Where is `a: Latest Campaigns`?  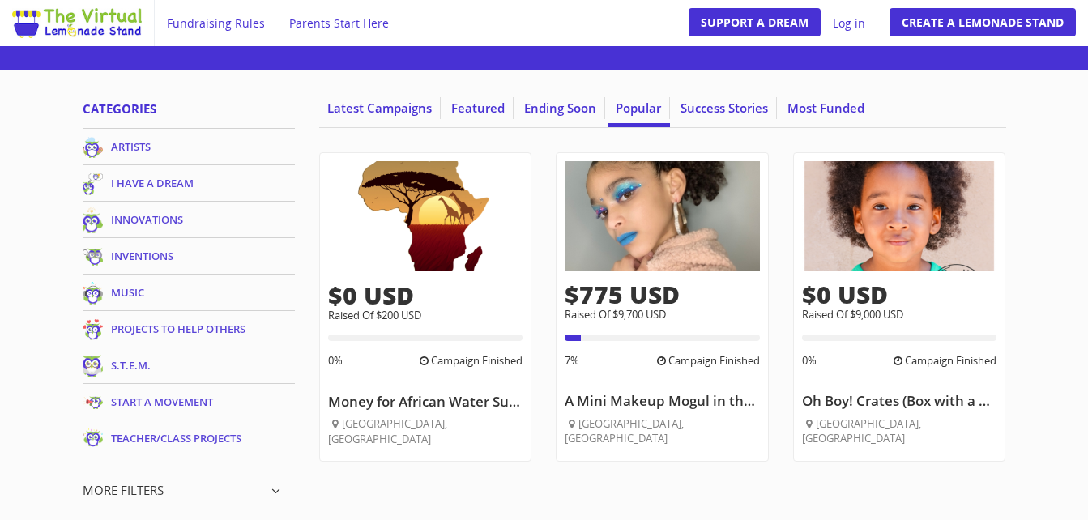
a: Latest Campaigns is located at coordinates (380, 108).